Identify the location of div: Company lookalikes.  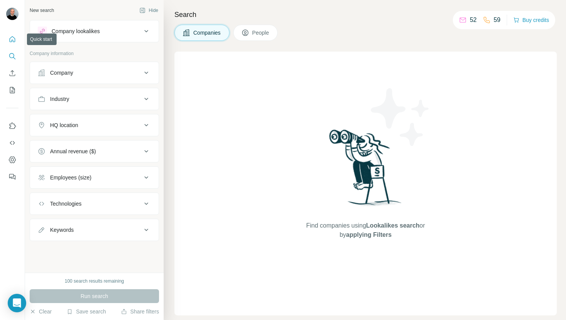
(75, 31).